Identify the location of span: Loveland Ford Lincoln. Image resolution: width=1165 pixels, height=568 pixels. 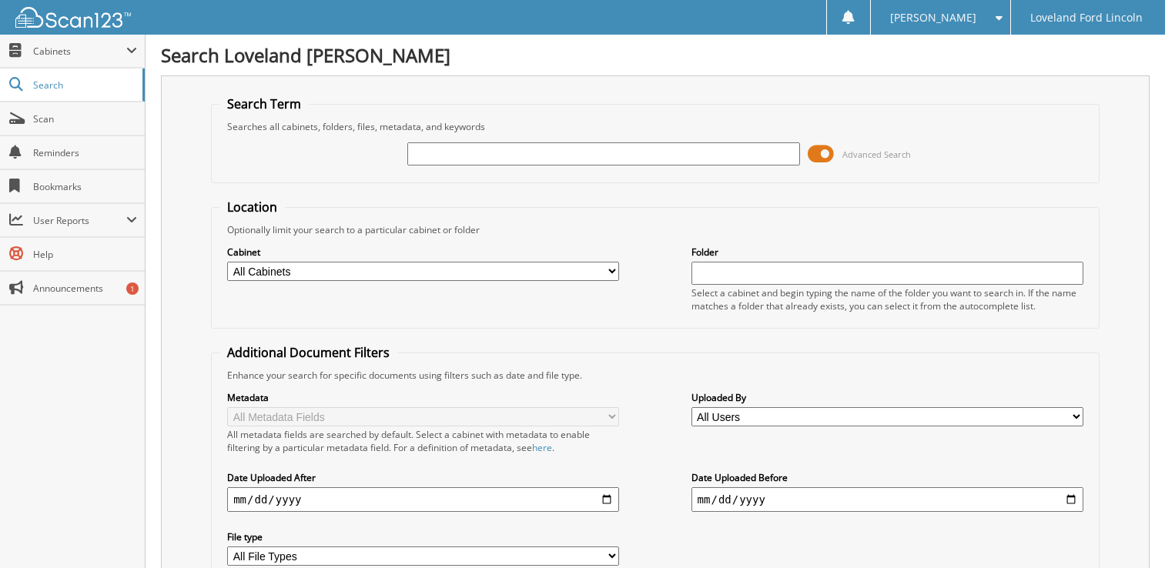
(1087, 18).